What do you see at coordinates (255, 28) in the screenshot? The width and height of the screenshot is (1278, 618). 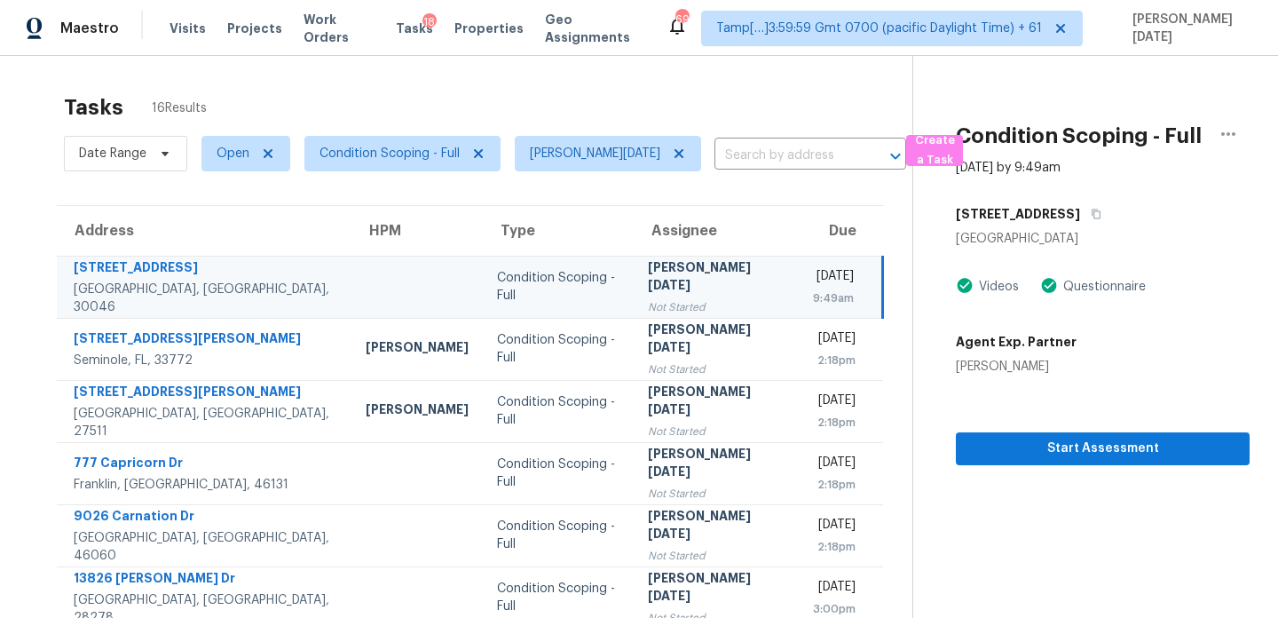 I see `span: Projects` at bounding box center [255, 28].